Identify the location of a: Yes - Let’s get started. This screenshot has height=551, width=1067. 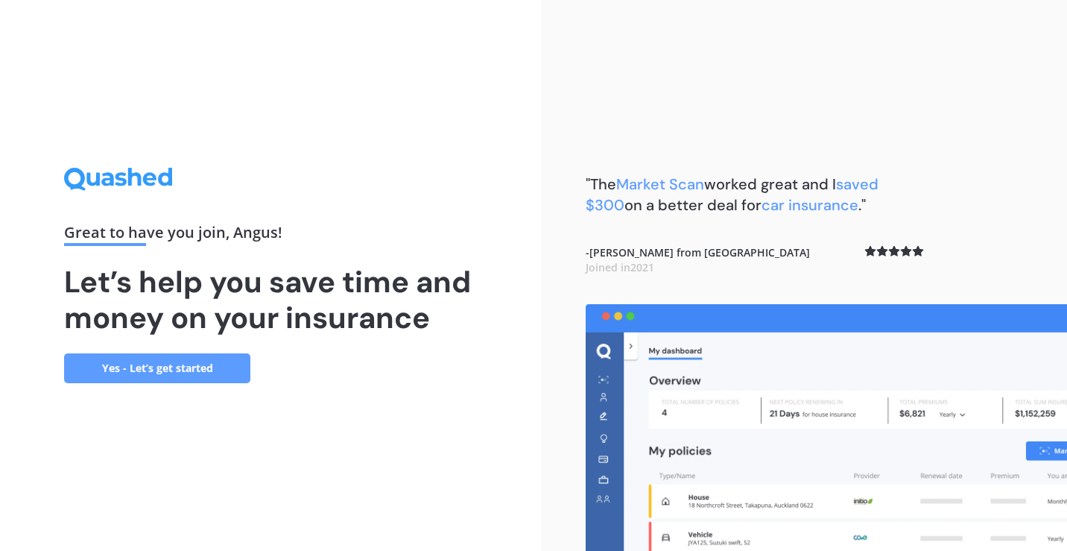
(157, 368).